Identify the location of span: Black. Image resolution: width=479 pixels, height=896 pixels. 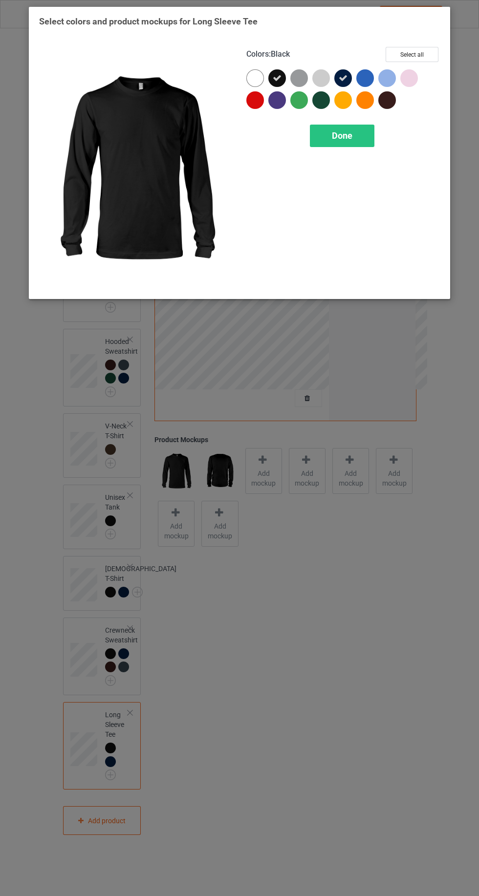
(280, 54).